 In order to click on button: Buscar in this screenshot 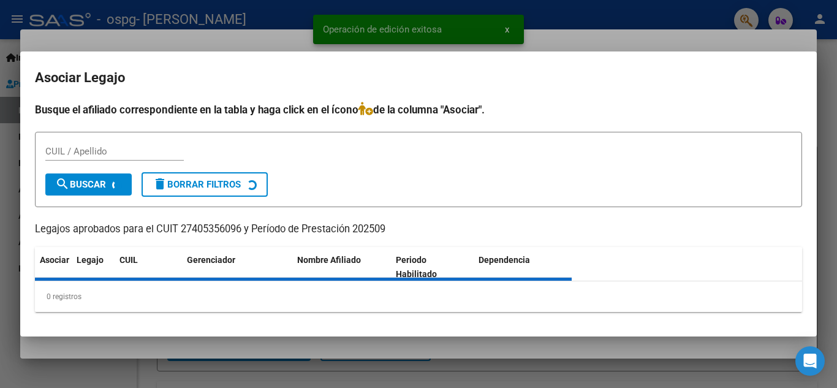, I will do `click(88, 184)`.